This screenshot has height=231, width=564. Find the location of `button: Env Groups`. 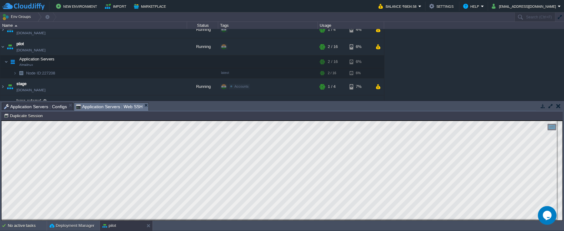

button: Env Groups is located at coordinates (17, 17).